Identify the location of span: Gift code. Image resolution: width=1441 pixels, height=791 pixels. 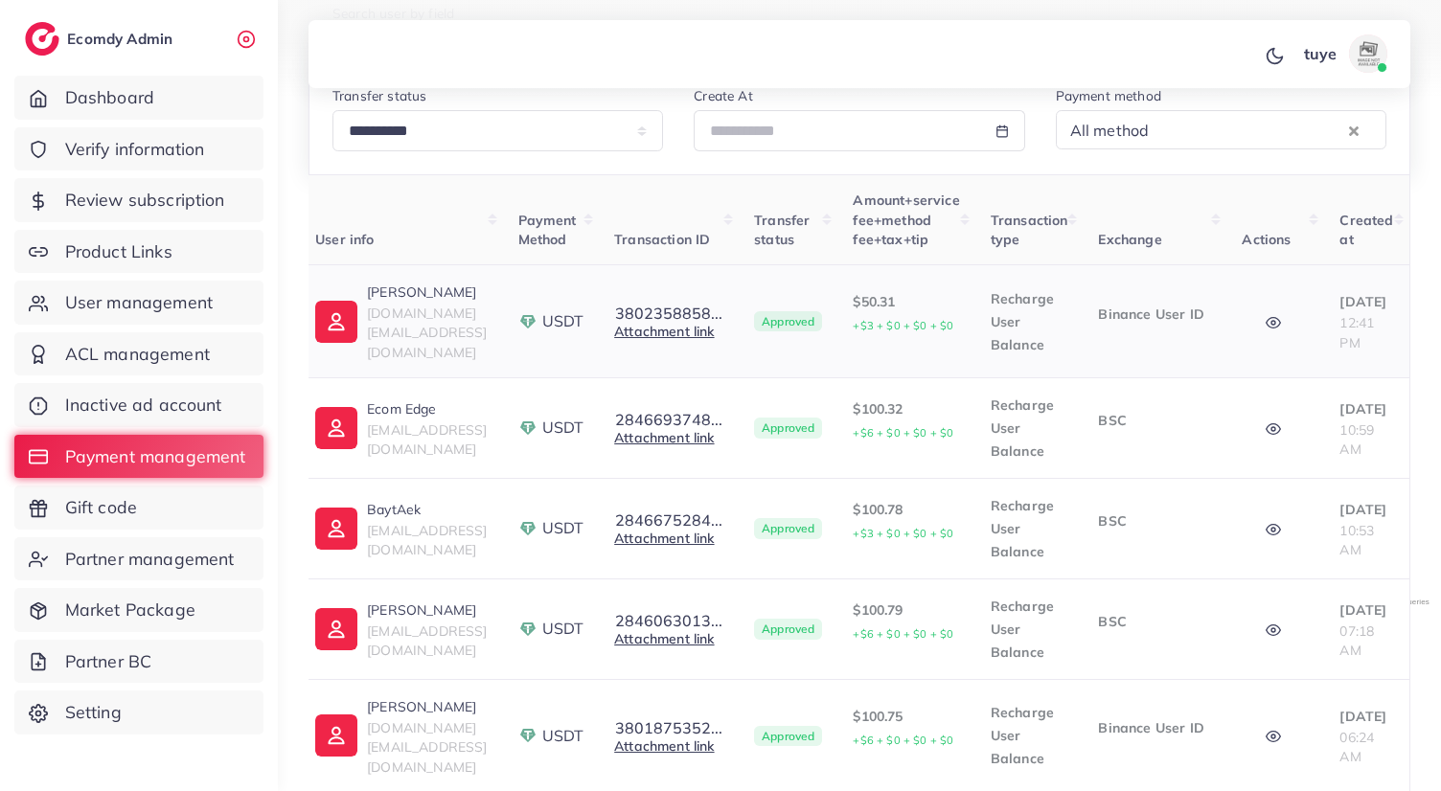
(101, 508).